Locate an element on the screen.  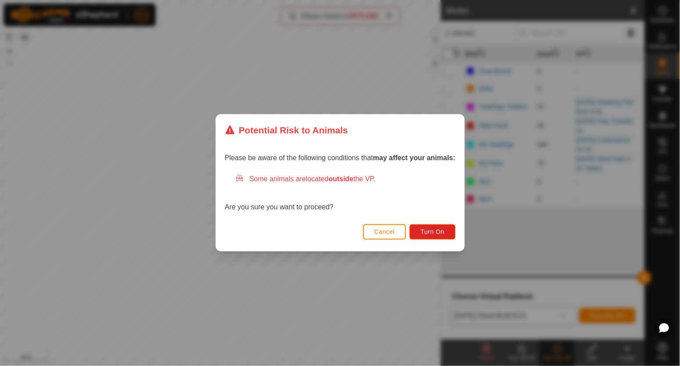
div: Potential Risk to Animals is located at coordinates (286, 130).